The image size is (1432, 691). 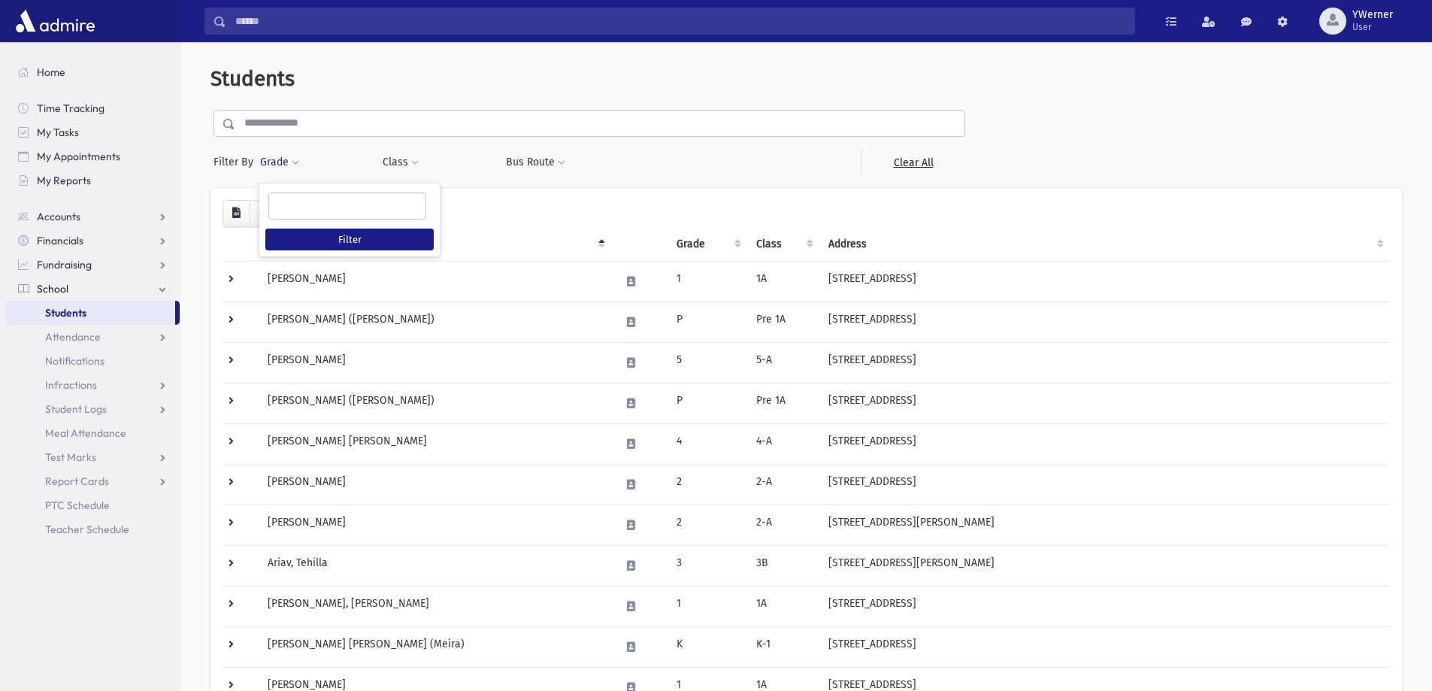 What do you see at coordinates (92, 241) in the screenshot?
I see `a: Financials` at bounding box center [92, 241].